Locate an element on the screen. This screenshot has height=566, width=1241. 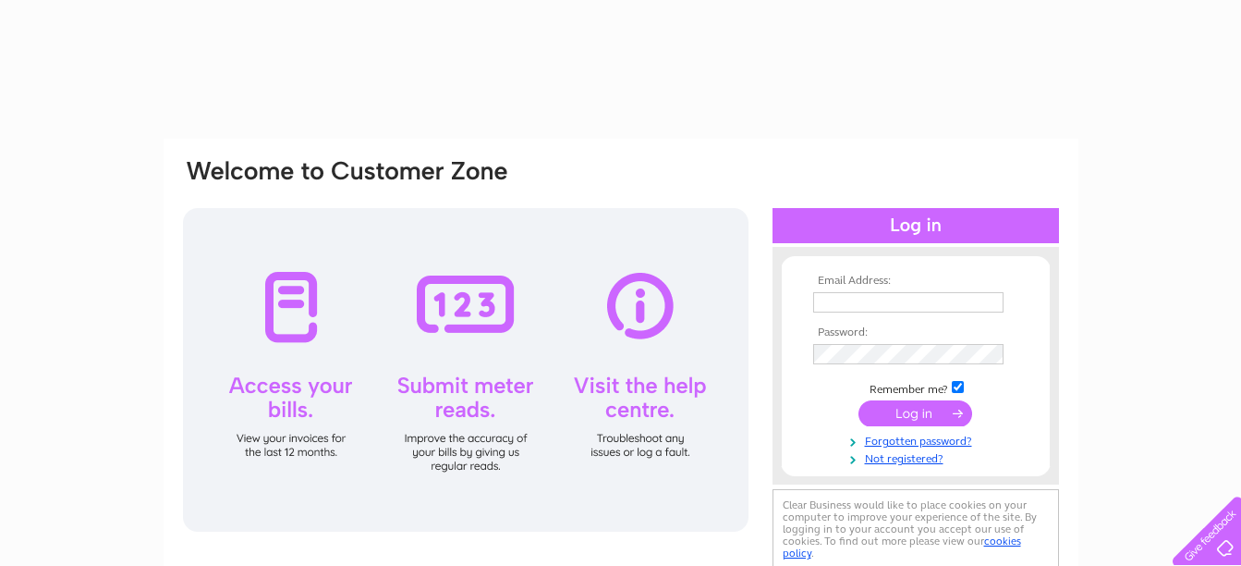
a: Forgotten password? is located at coordinates (918, 439).